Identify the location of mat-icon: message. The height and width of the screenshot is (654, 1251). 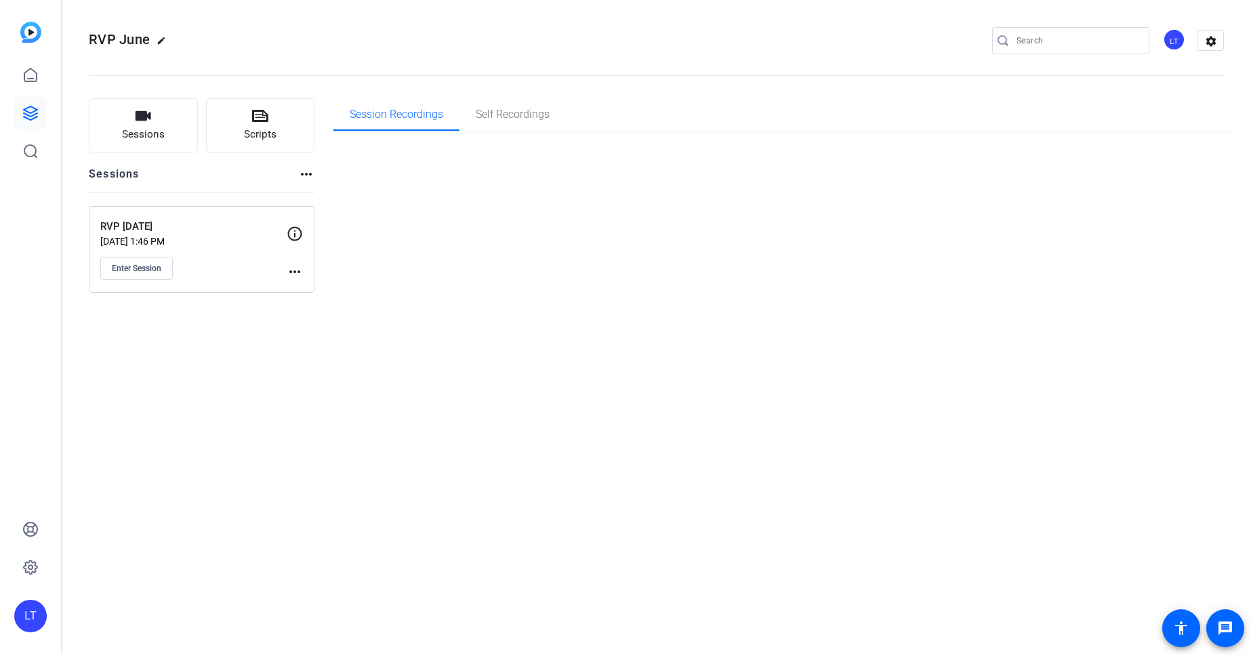
(1225, 628).